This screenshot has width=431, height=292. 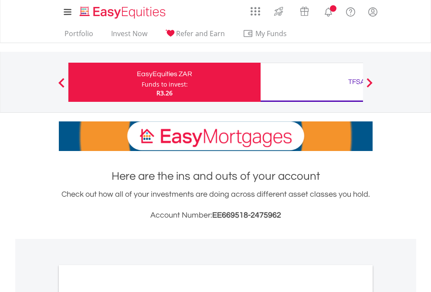 I want to click on button: Previous, so click(x=61, y=87).